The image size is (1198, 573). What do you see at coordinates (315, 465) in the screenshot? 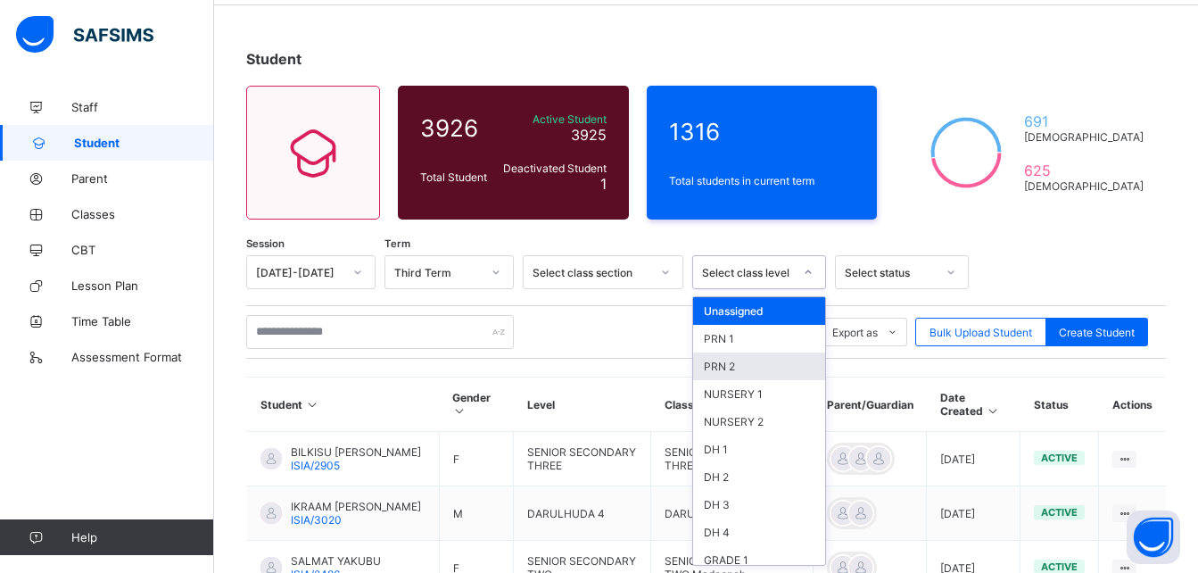
I see `span: ISIA/2905` at bounding box center [315, 465].